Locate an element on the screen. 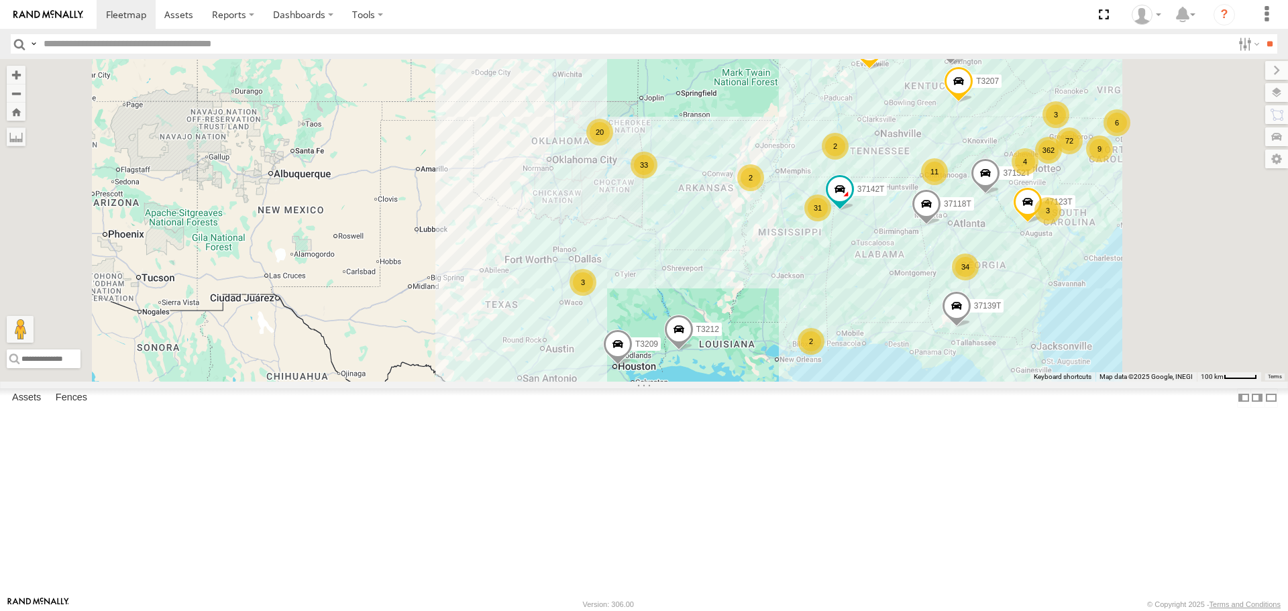 This screenshot has width=1288, height=611. div: 362 is located at coordinates (1048, 150).